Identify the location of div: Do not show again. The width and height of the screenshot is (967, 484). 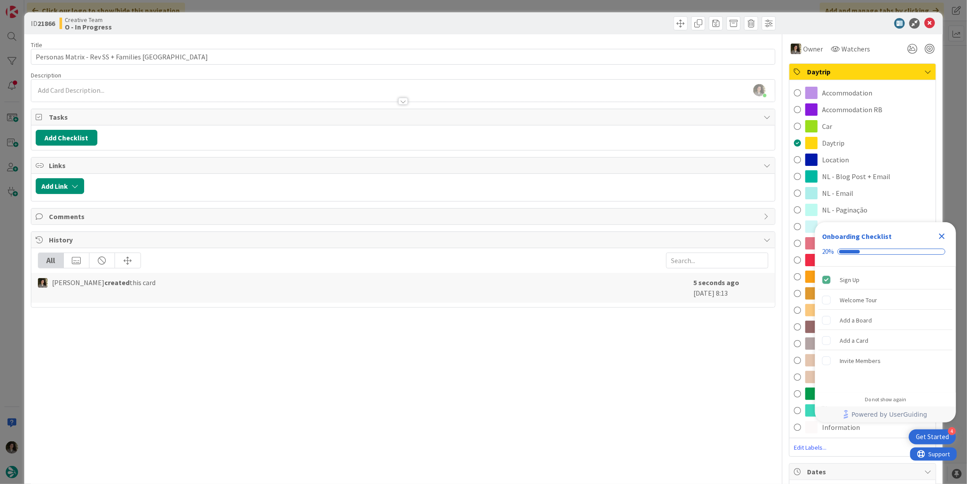
(885, 400).